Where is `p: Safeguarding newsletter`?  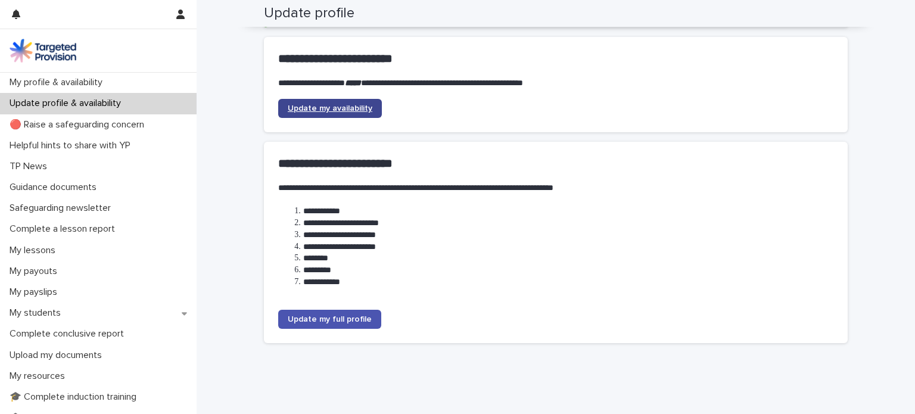 p: Safeguarding newsletter is located at coordinates (63, 208).